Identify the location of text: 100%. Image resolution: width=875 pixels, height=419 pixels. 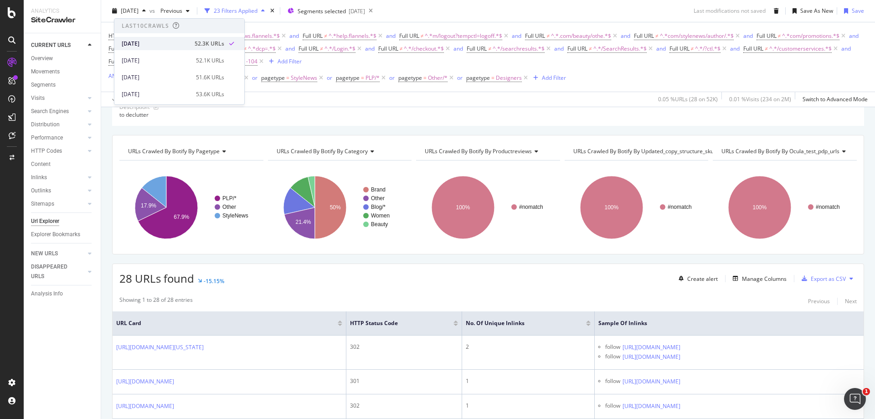
(759, 207).